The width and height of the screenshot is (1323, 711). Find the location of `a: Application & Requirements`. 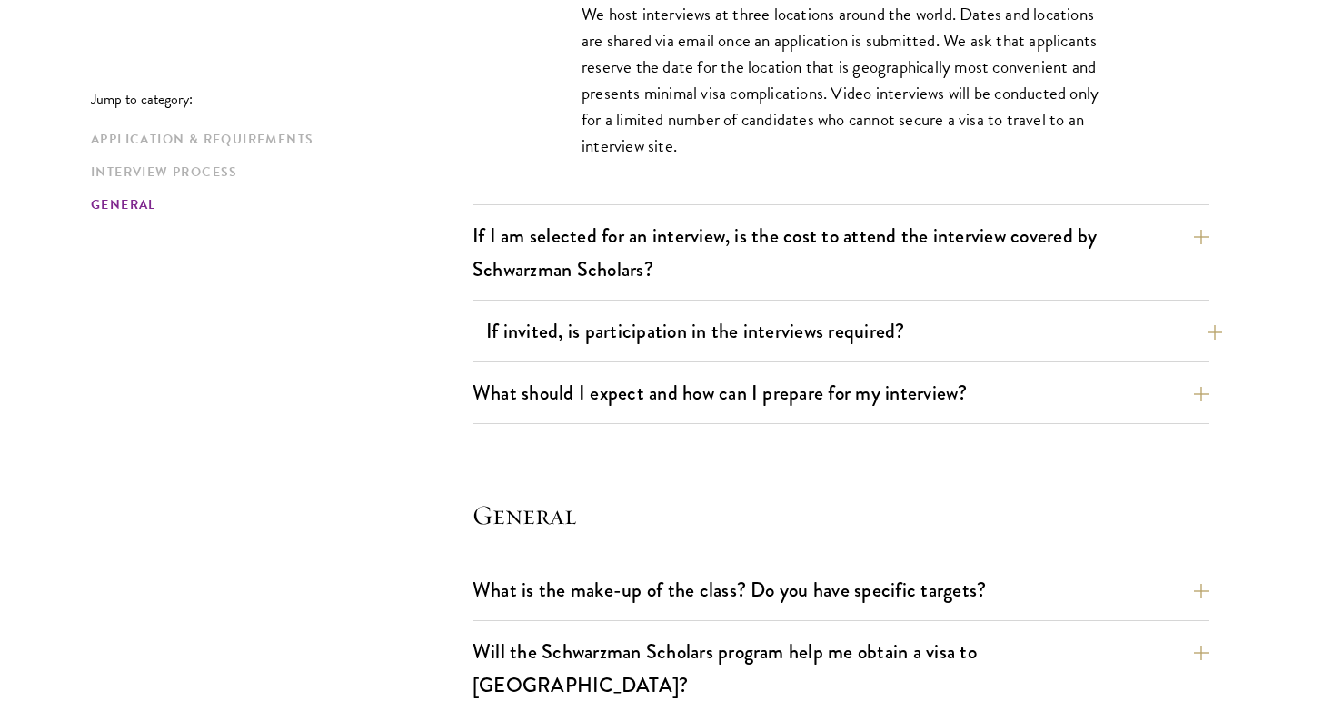

a: Application & Requirements is located at coordinates (276, 139).